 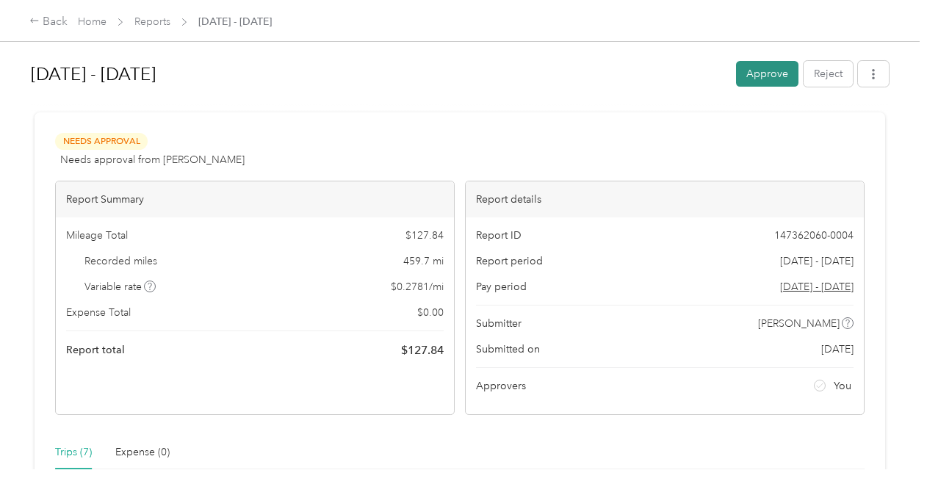 I want to click on span: Mileage Total, so click(x=97, y=235).